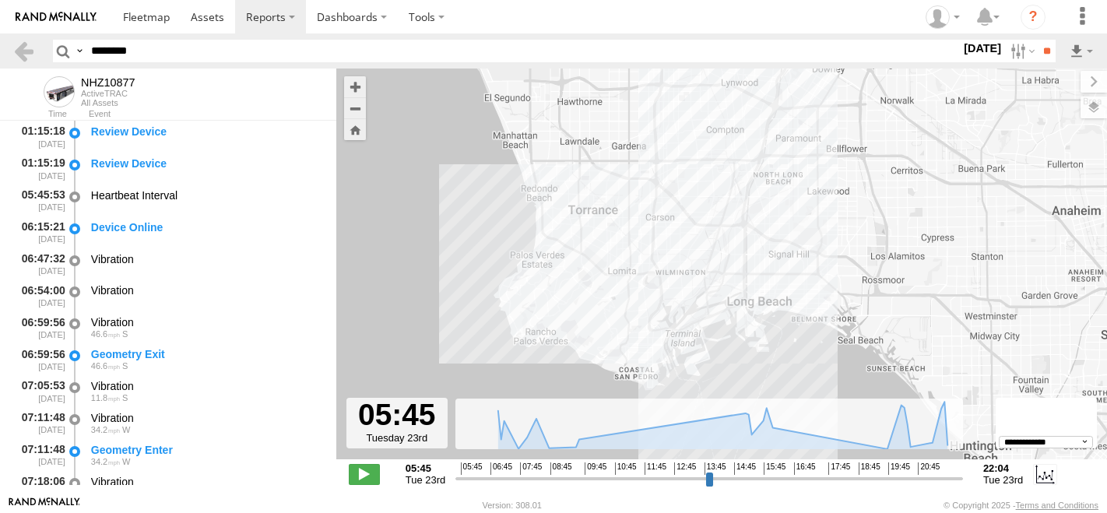 This screenshot has width=1107, height=513. I want to click on span: 15:45, so click(774, 469).